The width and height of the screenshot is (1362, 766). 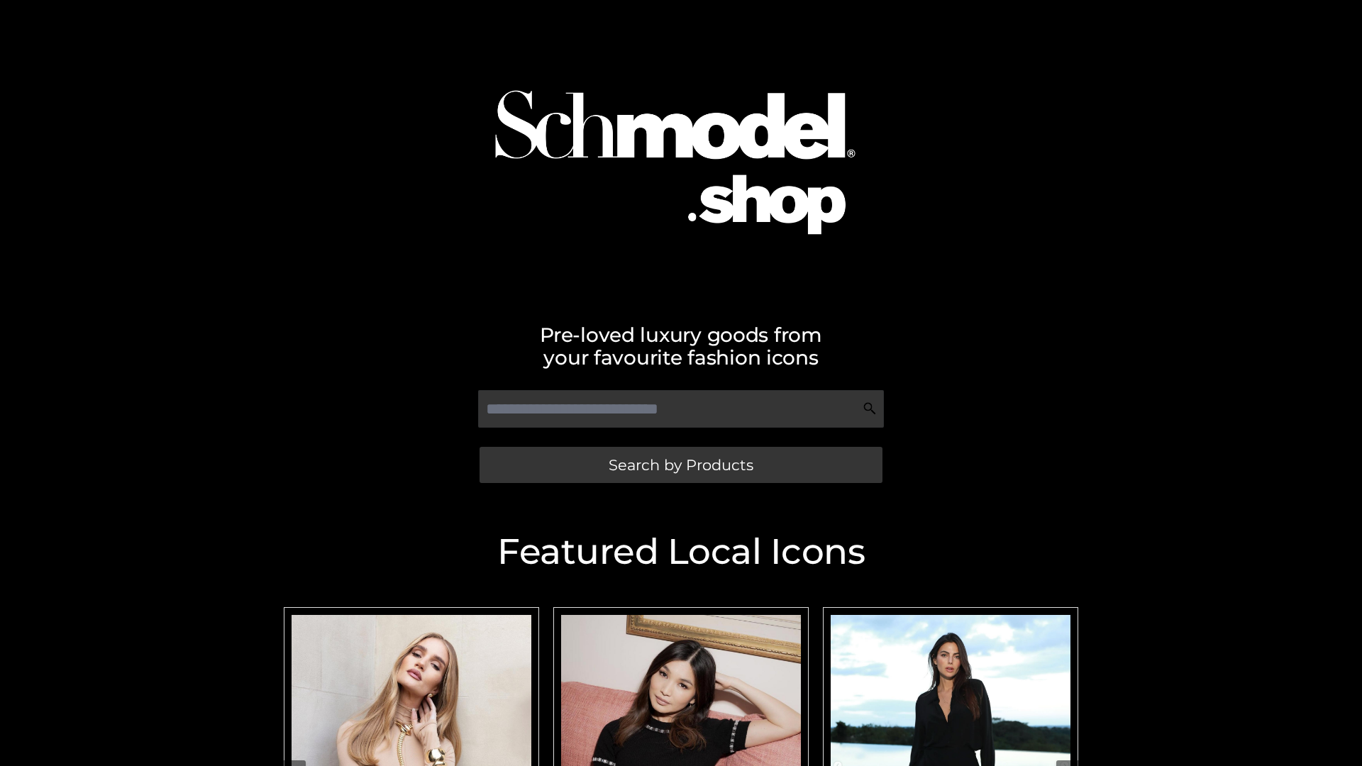 What do you see at coordinates (870, 409) in the screenshot?
I see `img: Search Icon` at bounding box center [870, 409].